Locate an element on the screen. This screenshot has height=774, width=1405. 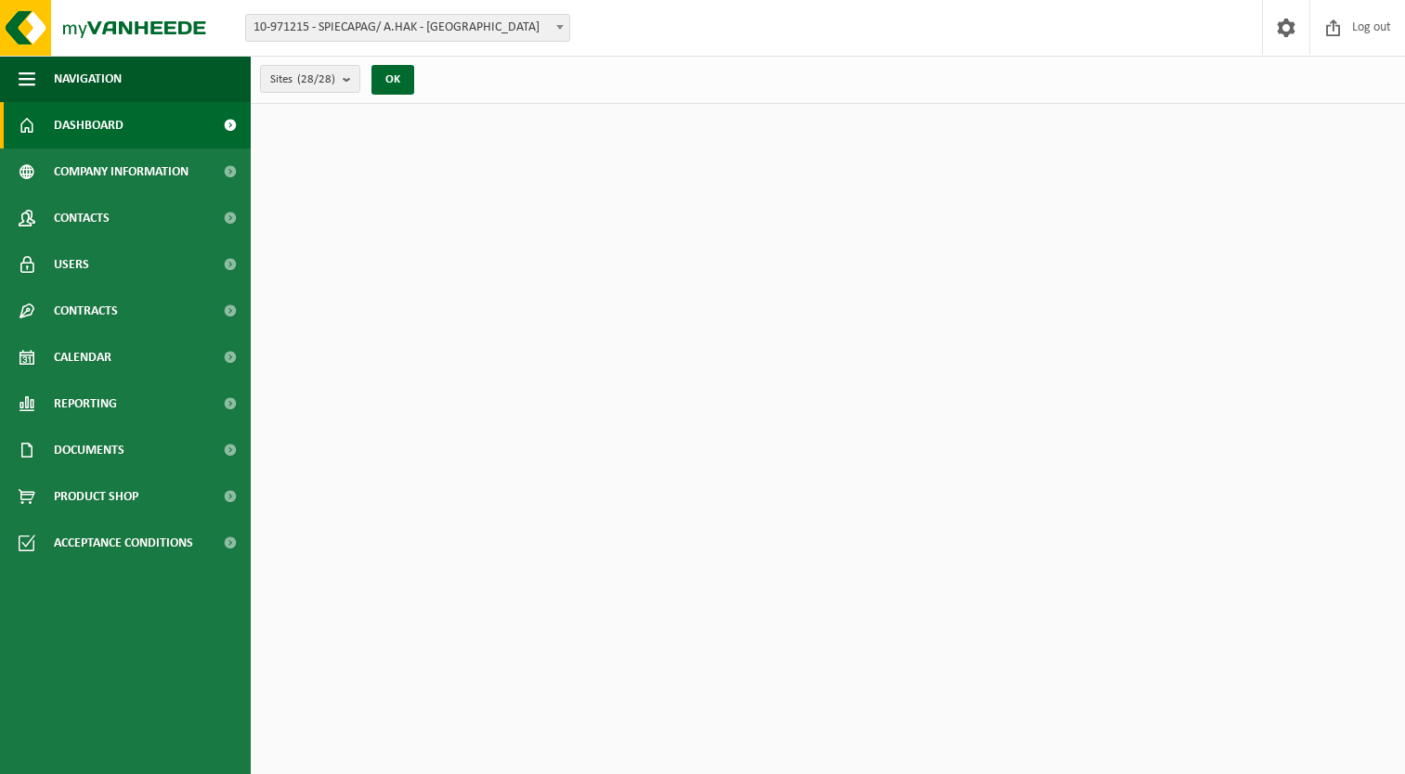
span: Contacts is located at coordinates (82, 218).